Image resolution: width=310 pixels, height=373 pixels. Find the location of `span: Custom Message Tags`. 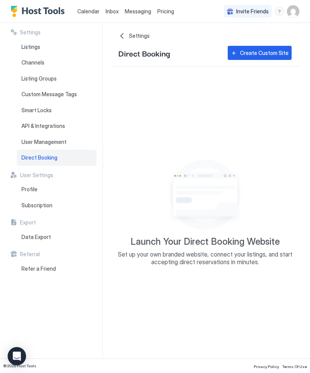

span: Custom Message Tags is located at coordinates (49, 94).